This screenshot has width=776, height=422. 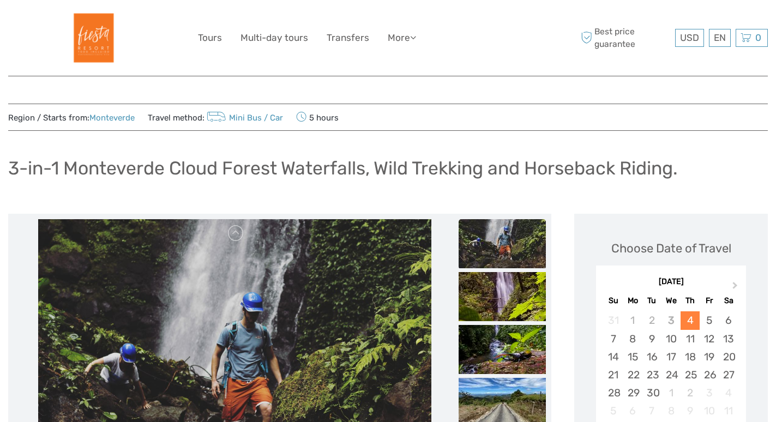 I want to click on div: Not available Saturday, October 11th, 2025, so click(x=728, y=410).